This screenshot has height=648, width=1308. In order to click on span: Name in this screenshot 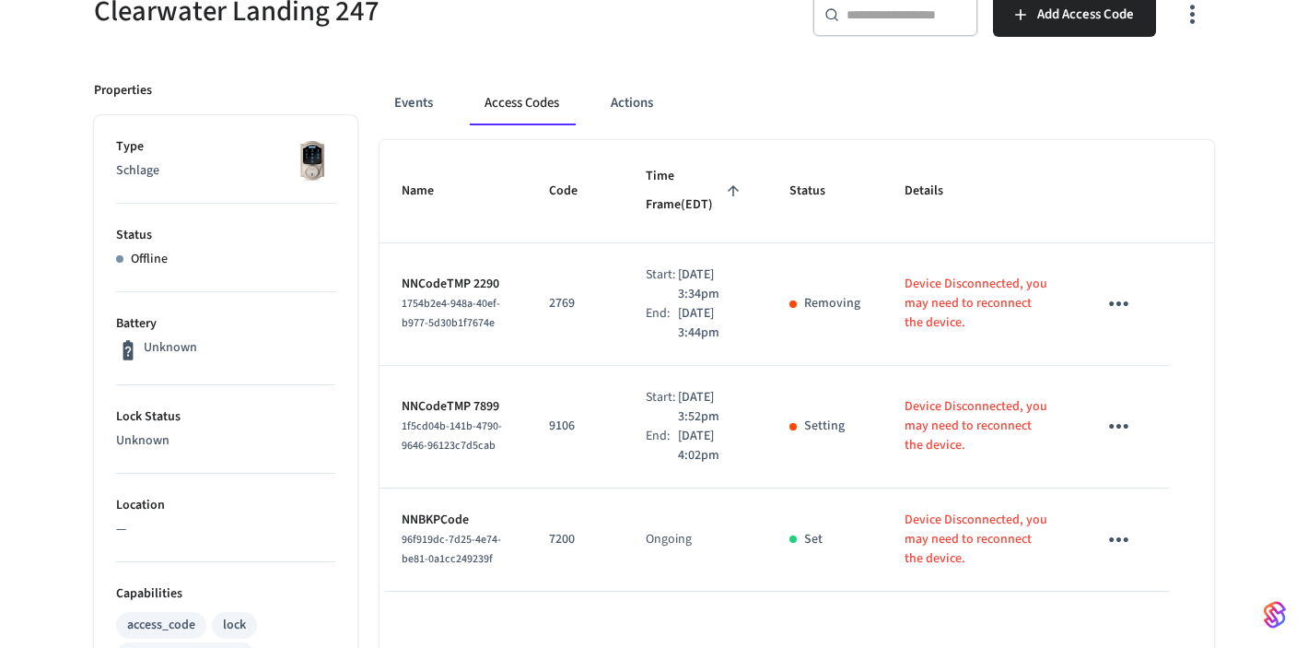, I will do `click(429, 191)`.